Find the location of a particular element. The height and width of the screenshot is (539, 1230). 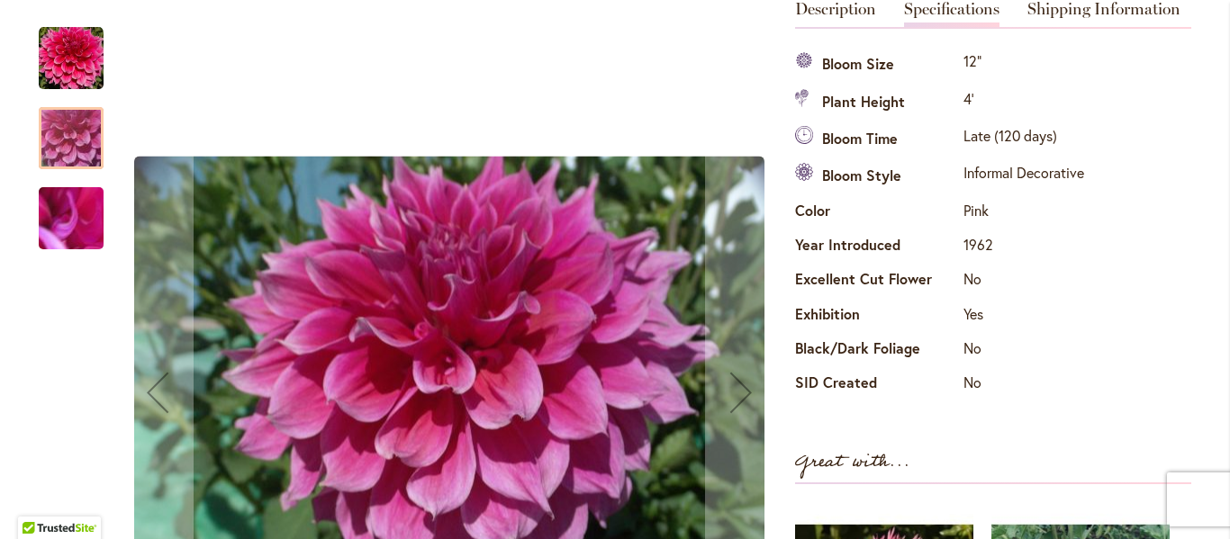

td: Informal Decorative is located at coordinates (1024, 176).